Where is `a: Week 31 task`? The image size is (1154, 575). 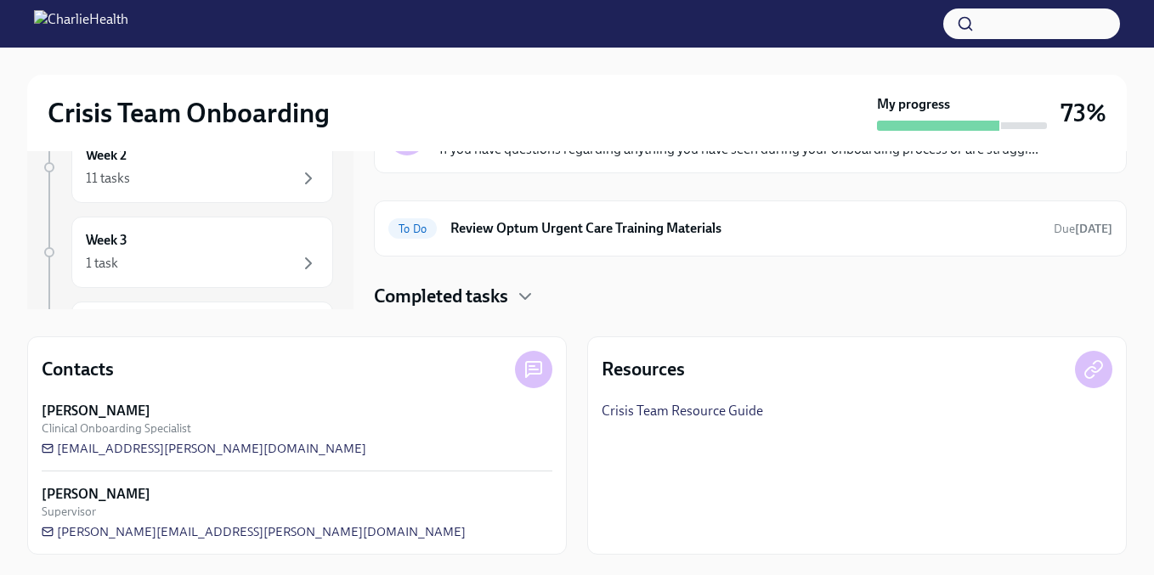
a: Week 31 task is located at coordinates (187, 252).